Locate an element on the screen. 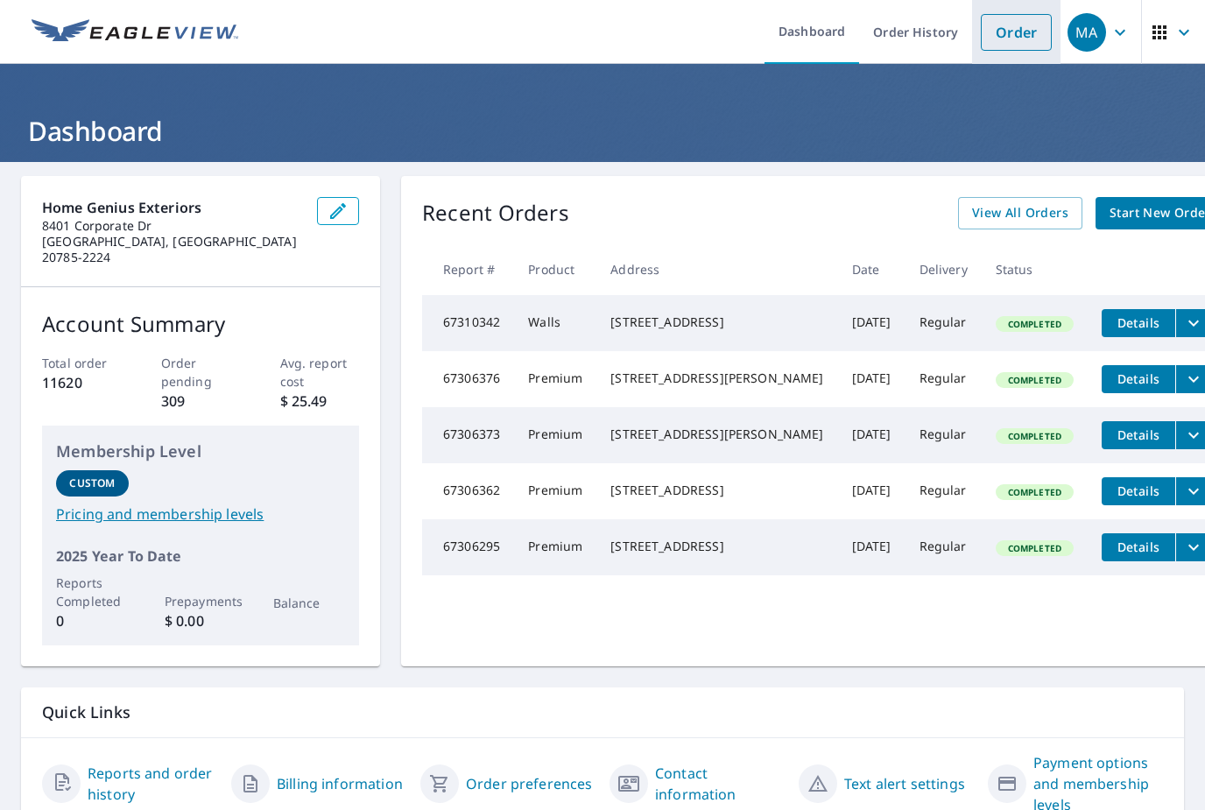 The width and height of the screenshot is (1205, 810). a: Contact information is located at coordinates (720, 784).